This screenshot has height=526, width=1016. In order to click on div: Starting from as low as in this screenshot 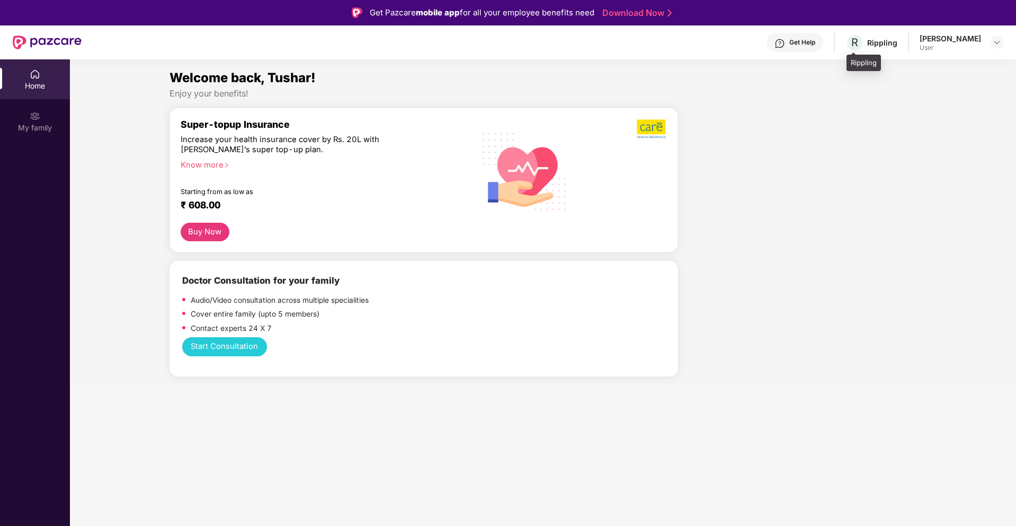, I will do `click(300, 191)`.